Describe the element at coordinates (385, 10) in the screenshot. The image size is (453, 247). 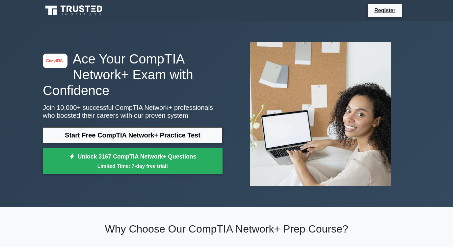
I see `a: Register` at that location.